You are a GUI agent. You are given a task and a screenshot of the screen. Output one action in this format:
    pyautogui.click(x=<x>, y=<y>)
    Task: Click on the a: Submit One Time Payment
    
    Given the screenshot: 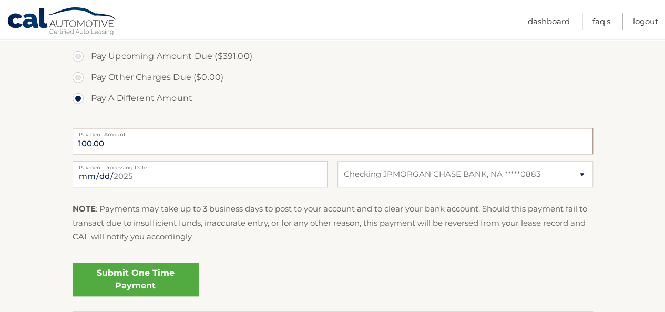 What is the action you would take?
    pyautogui.click(x=136, y=279)
    